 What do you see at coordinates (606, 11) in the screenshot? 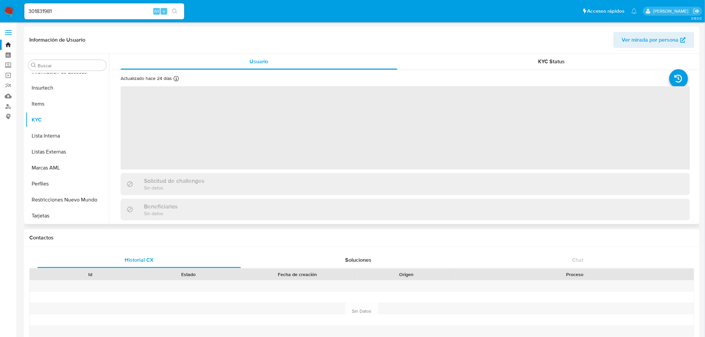
I see `span: Accesos rápidos` at bounding box center [606, 11].